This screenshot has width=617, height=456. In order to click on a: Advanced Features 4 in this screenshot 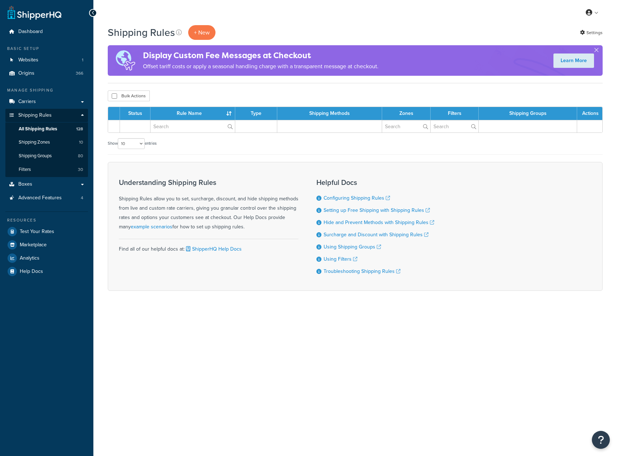, I will do `click(47, 198)`.